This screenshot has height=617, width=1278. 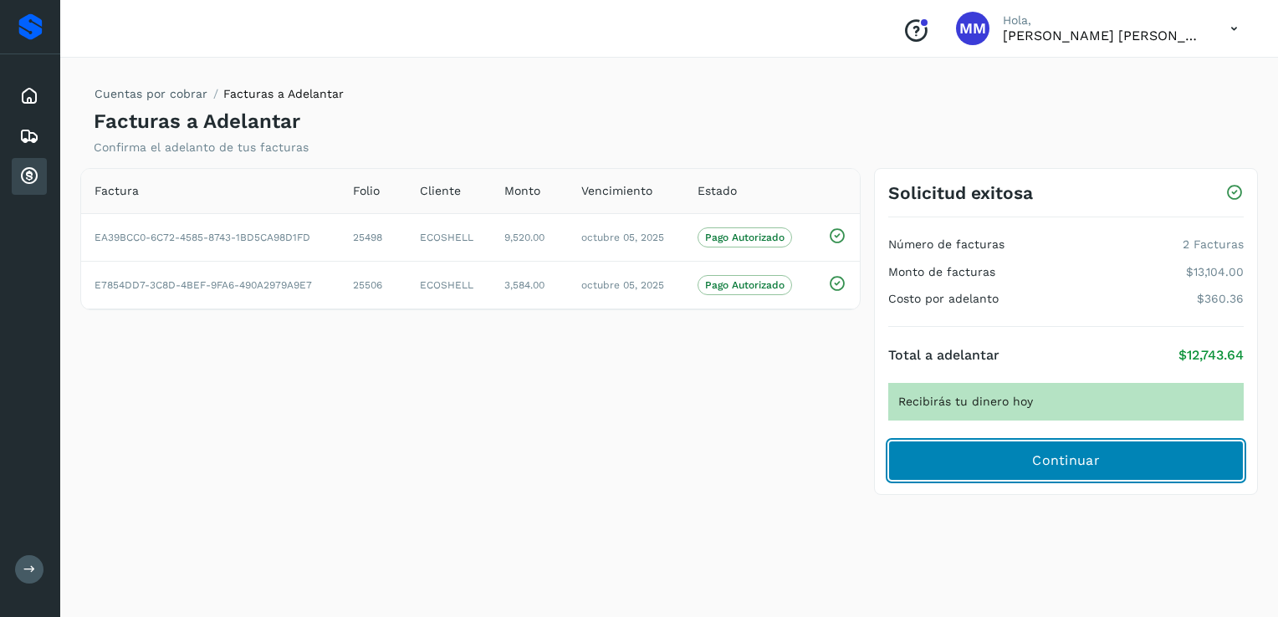 What do you see at coordinates (1065, 461) in the screenshot?
I see `button: Continuar` at bounding box center [1065, 461].